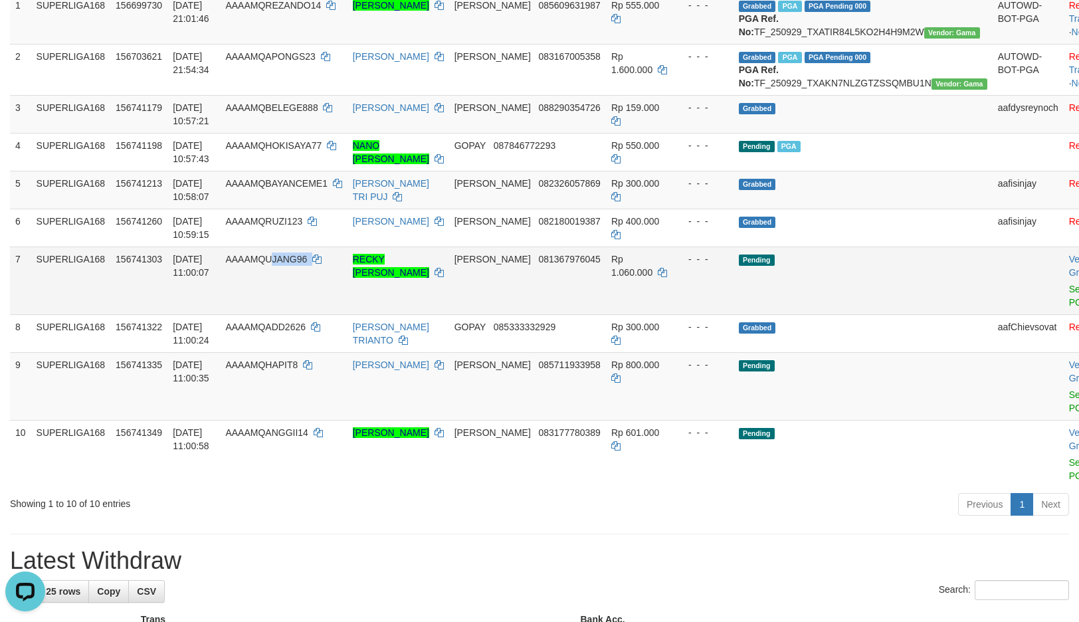  I want to click on span: 156741179, so click(139, 108).